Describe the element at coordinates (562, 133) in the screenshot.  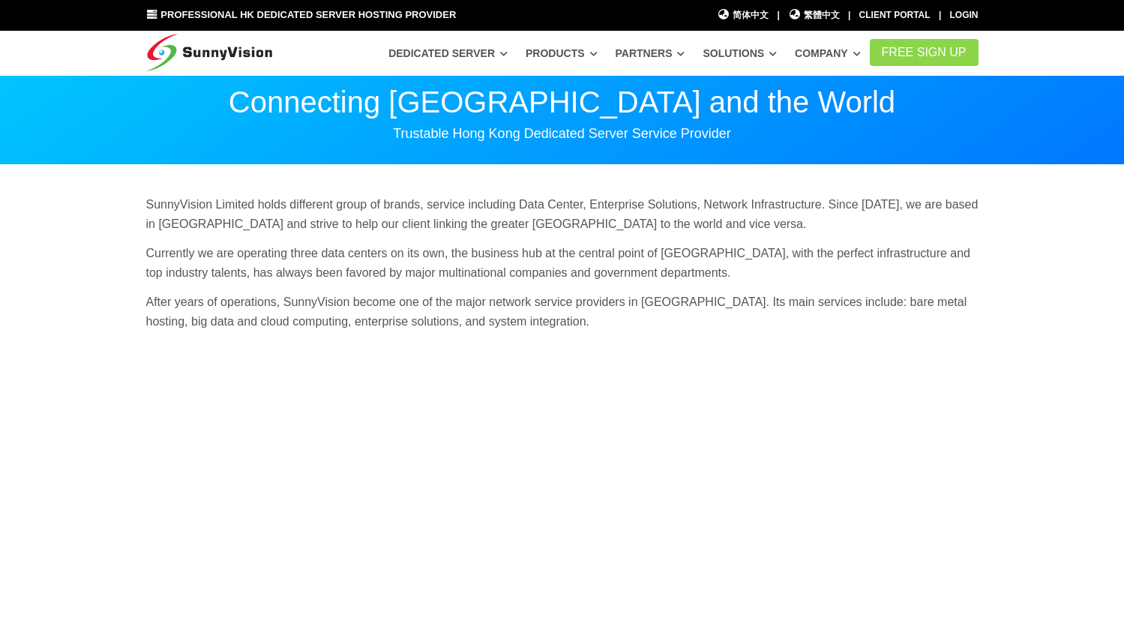
I see `p: Trustable Hong Kong Dedicated Server Service Provider` at that location.